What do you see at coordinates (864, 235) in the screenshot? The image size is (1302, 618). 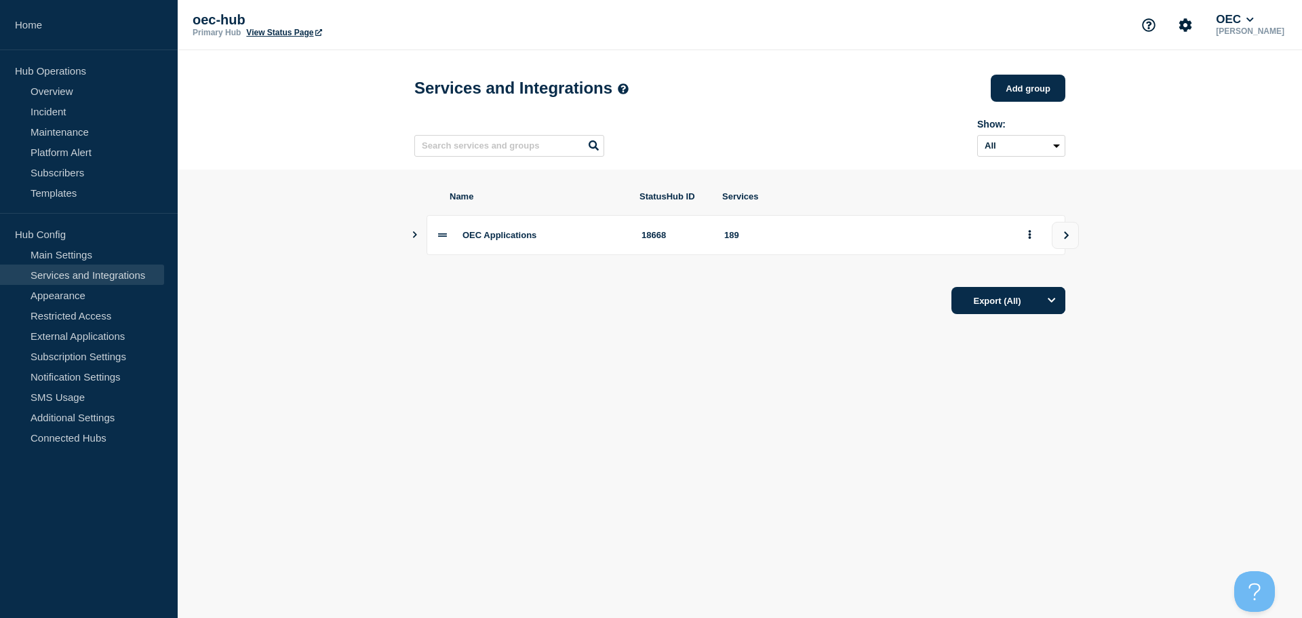 I see `div: 189` at bounding box center [864, 235].